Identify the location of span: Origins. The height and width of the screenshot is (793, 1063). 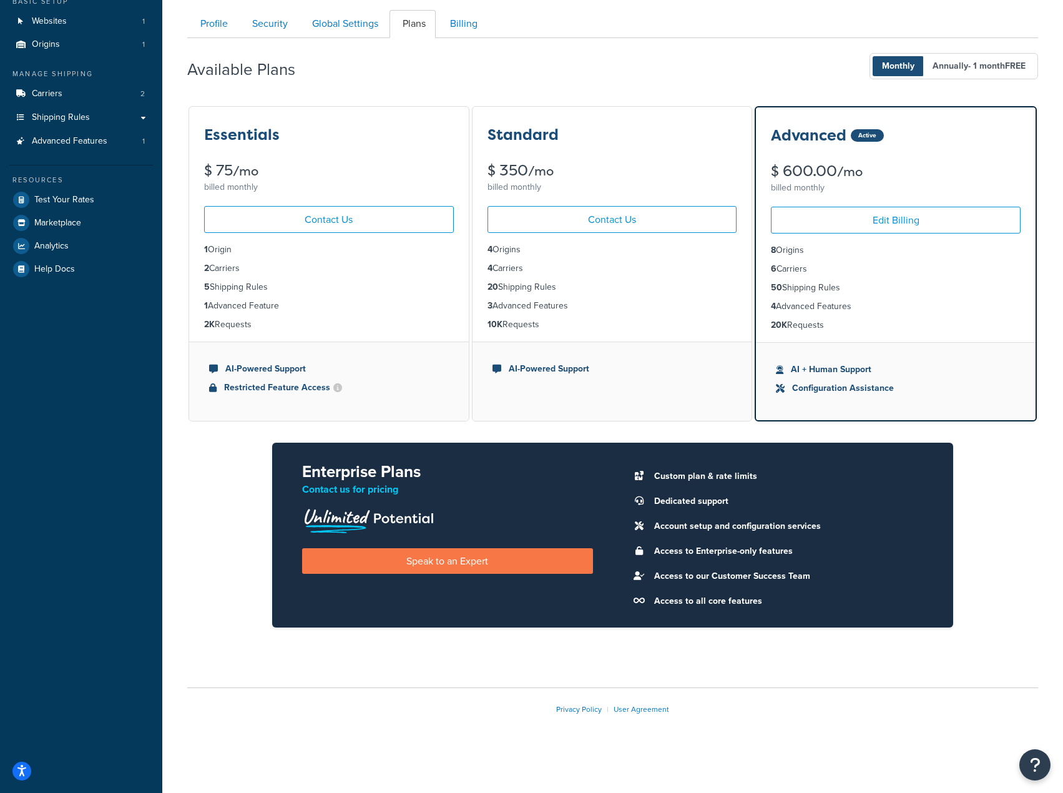
(46, 44).